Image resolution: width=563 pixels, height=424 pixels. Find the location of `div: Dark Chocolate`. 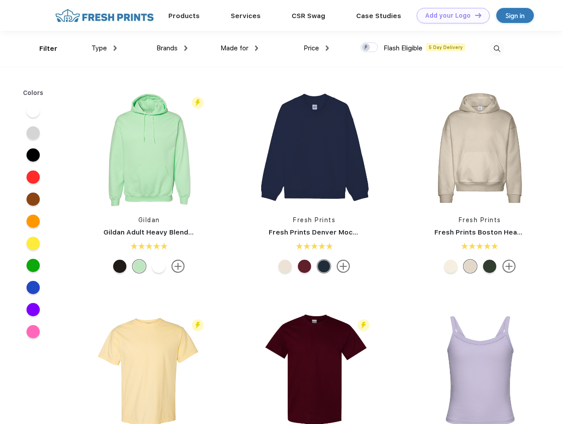

div: Dark Chocolate is located at coordinates (120, 266).